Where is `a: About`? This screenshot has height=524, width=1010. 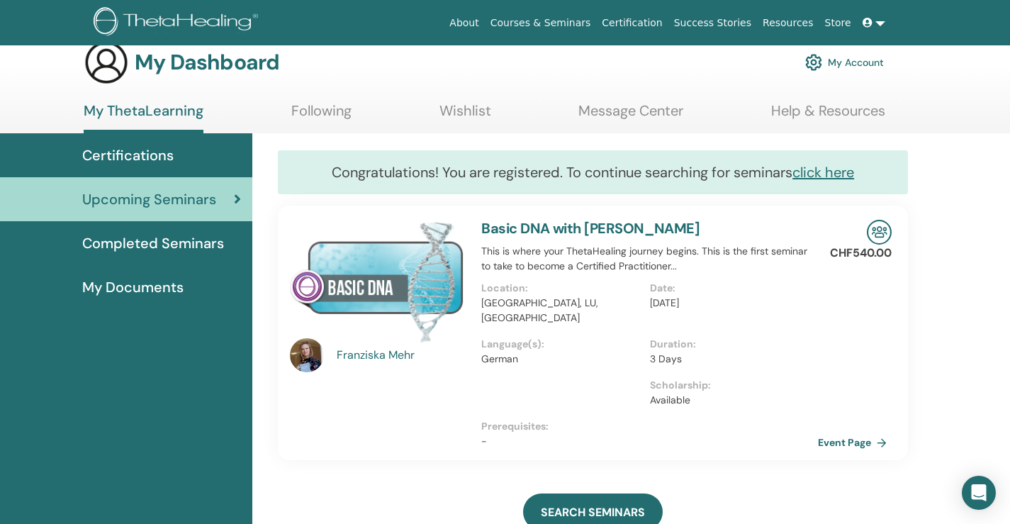
a: About is located at coordinates (463, 23).